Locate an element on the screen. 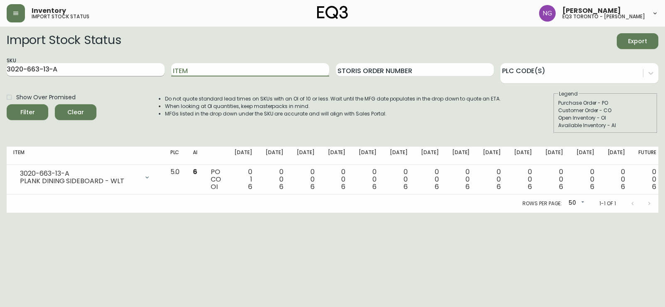 The height and width of the screenshot is (307, 665). th: Future is located at coordinates (647, 156).